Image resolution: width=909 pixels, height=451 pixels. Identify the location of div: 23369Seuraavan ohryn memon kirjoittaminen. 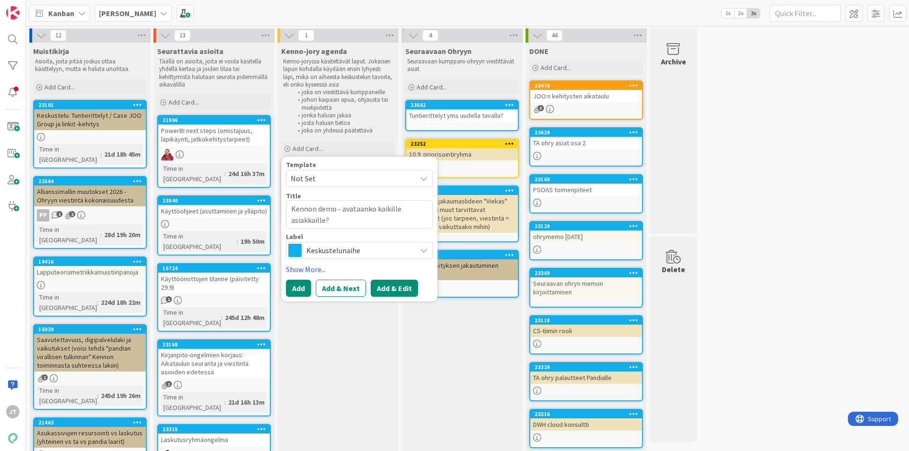
(586, 284).